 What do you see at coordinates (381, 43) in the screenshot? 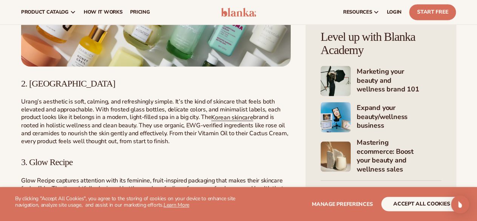
I see `h4: Level up with Blanka Academy` at bounding box center [381, 43].